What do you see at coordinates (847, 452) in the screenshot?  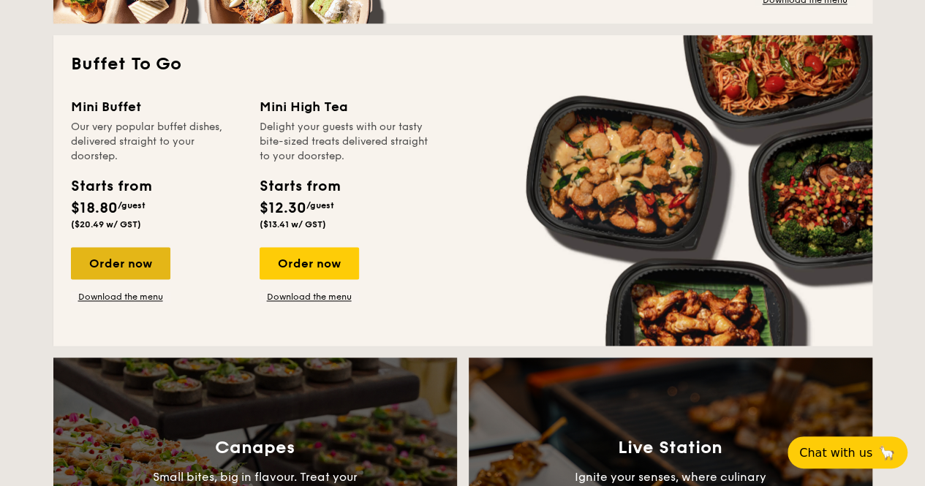 I see `button: Chat with us🦙` at bounding box center [847, 452].